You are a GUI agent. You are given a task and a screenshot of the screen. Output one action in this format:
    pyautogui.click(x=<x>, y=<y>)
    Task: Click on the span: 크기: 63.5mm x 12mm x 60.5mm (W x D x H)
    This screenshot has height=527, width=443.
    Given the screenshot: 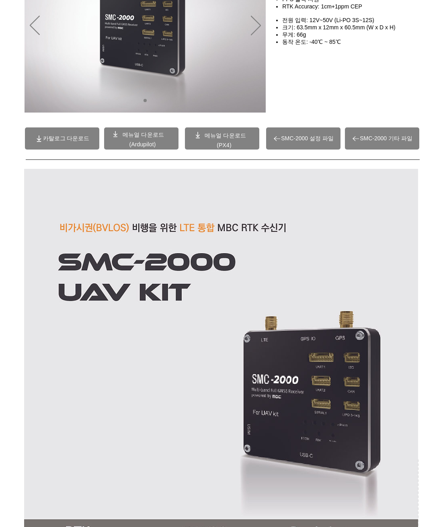 What is the action you would take?
    pyautogui.click(x=339, y=27)
    